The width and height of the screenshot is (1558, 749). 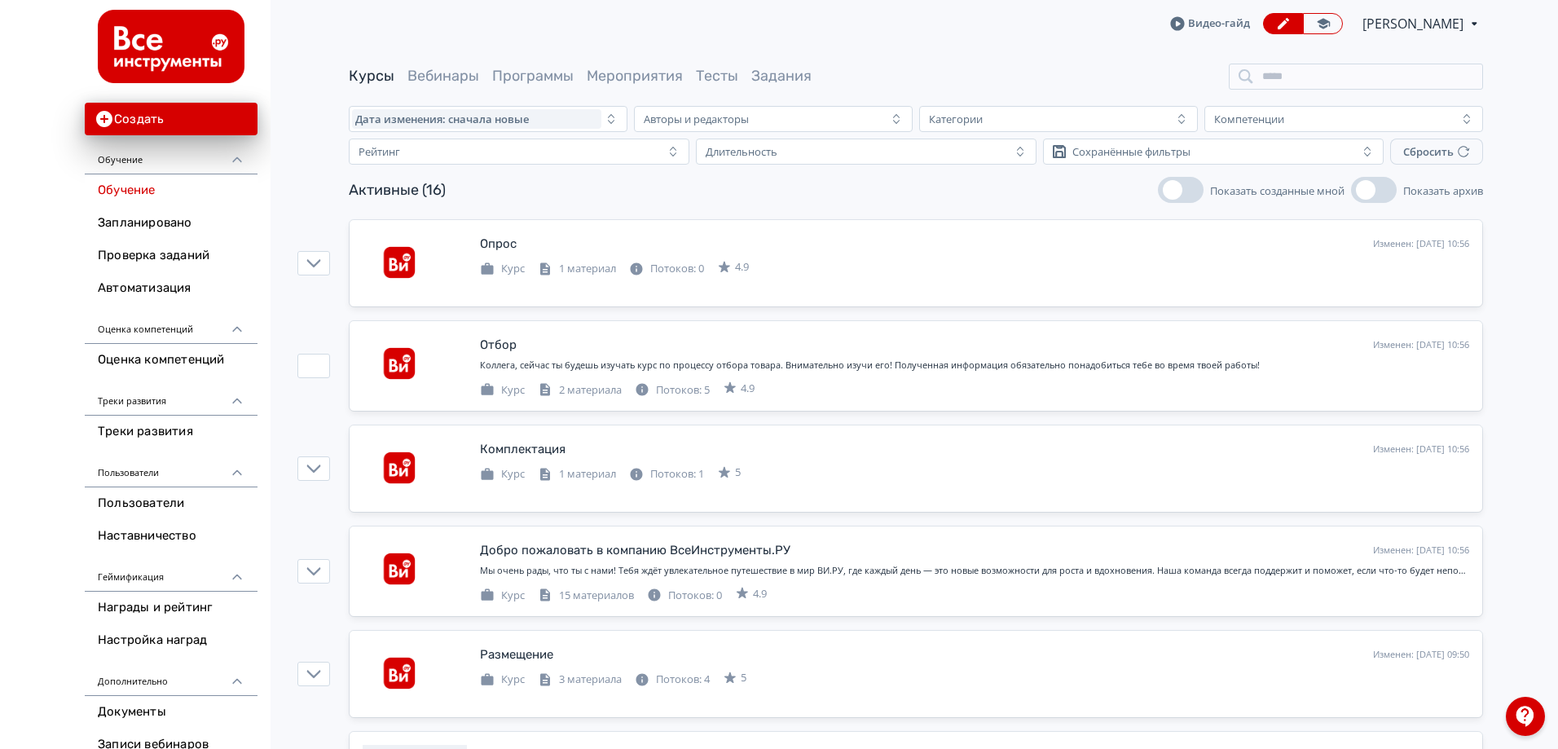 I want to click on button: Рейтинг, so click(x=519, y=152).